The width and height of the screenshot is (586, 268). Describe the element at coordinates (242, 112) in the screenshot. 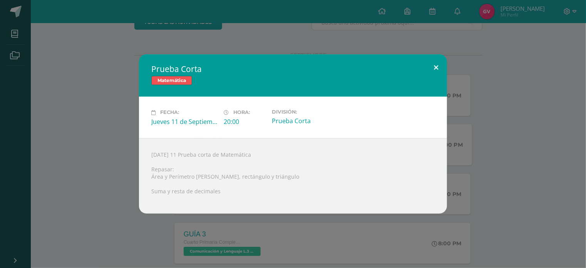

I see `span: Hora:` at that location.